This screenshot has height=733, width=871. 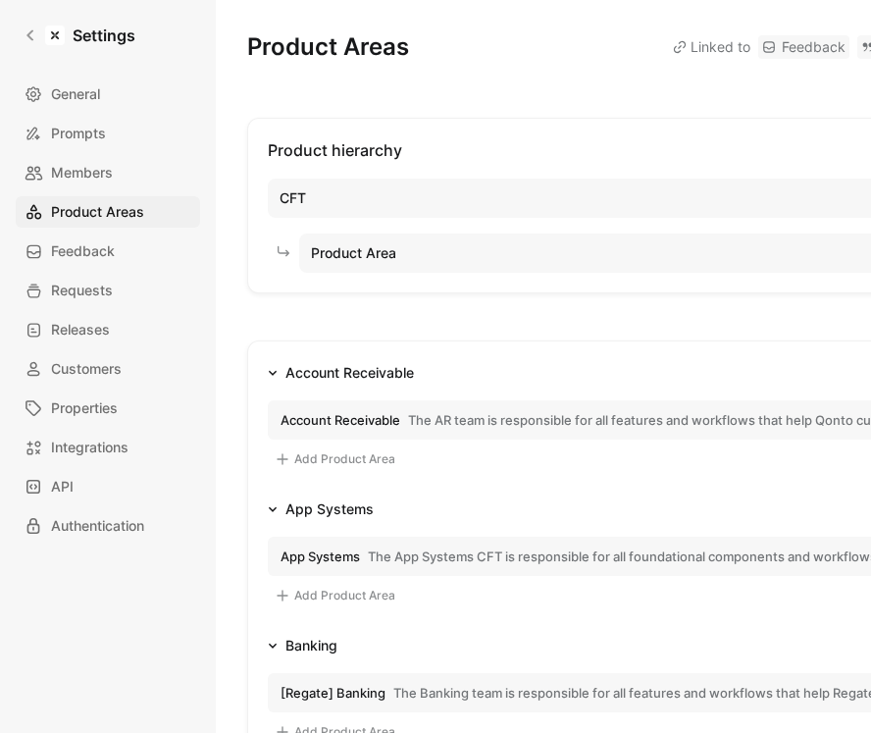 I want to click on button: App Systems, so click(x=321, y=509).